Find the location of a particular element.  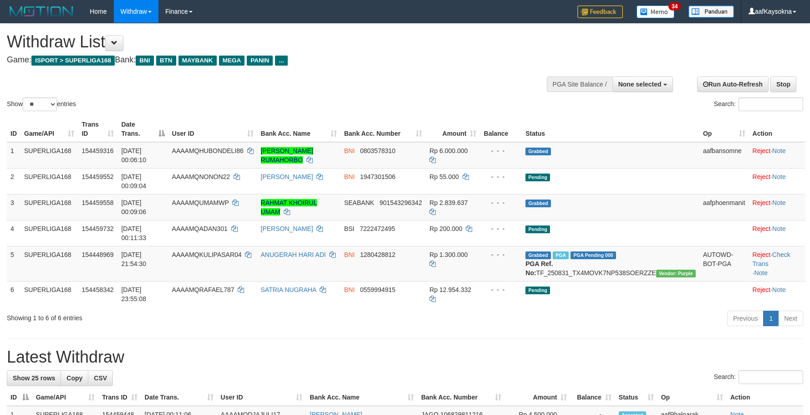

div: Showing 1 to 6 of 6 entries is located at coordinates (168, 316).